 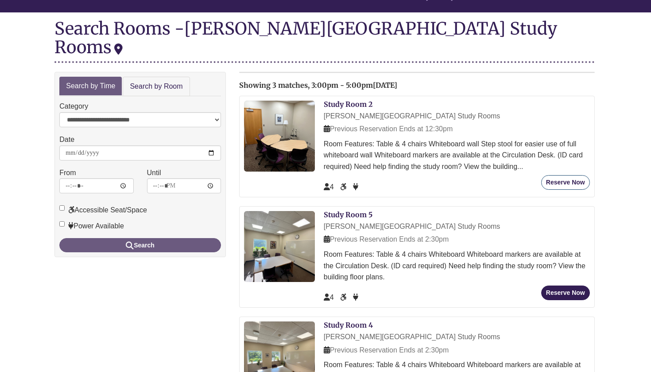 What do you see at coordinates (348, 214) in the screenshot?
I see `a: Study Room 5` at bounding box center [348, 214].